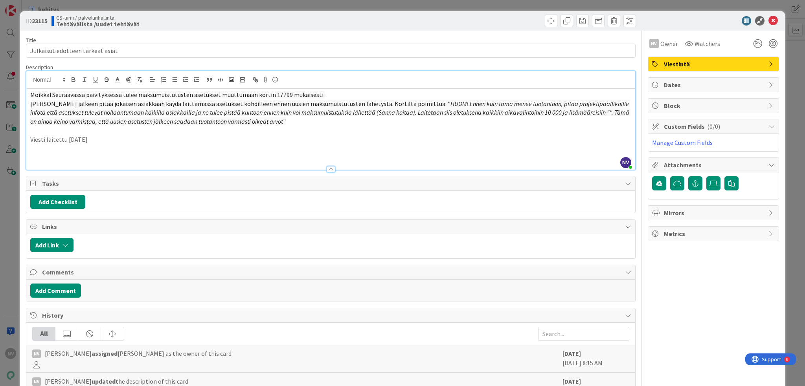 The image size is (805, 386). Describe the element at coordinates (331, 184) in the screenshot. I see `span: Tasks` at that location.